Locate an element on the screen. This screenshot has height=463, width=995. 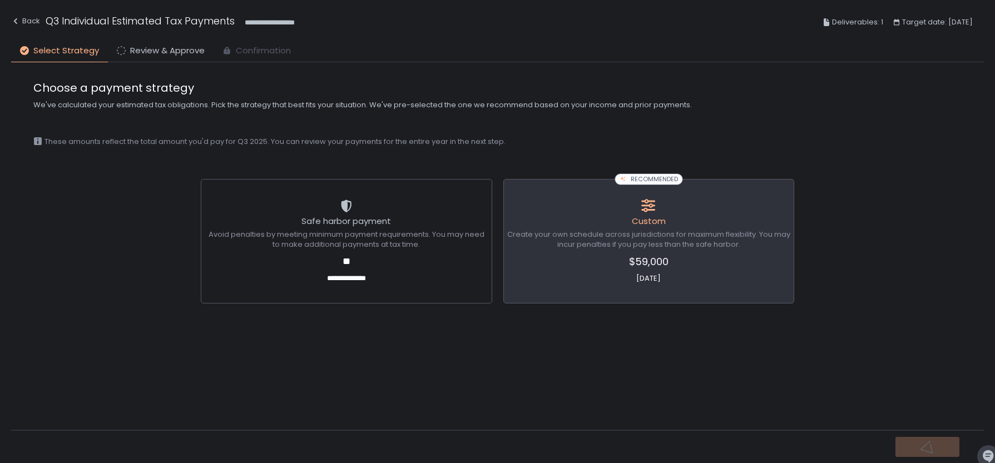
span: Review & Approve is located at coordinates (167, 51).